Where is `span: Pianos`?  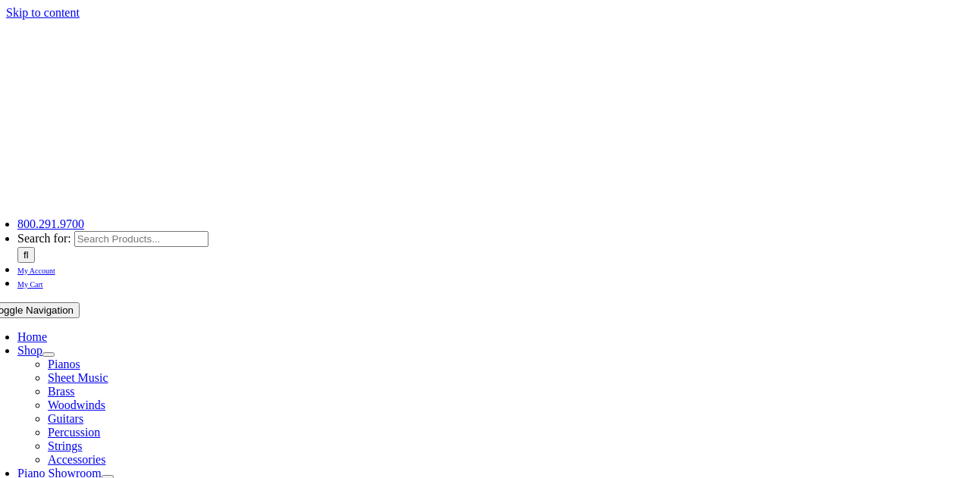 span: Pianos is located at coordinates (64, 364).